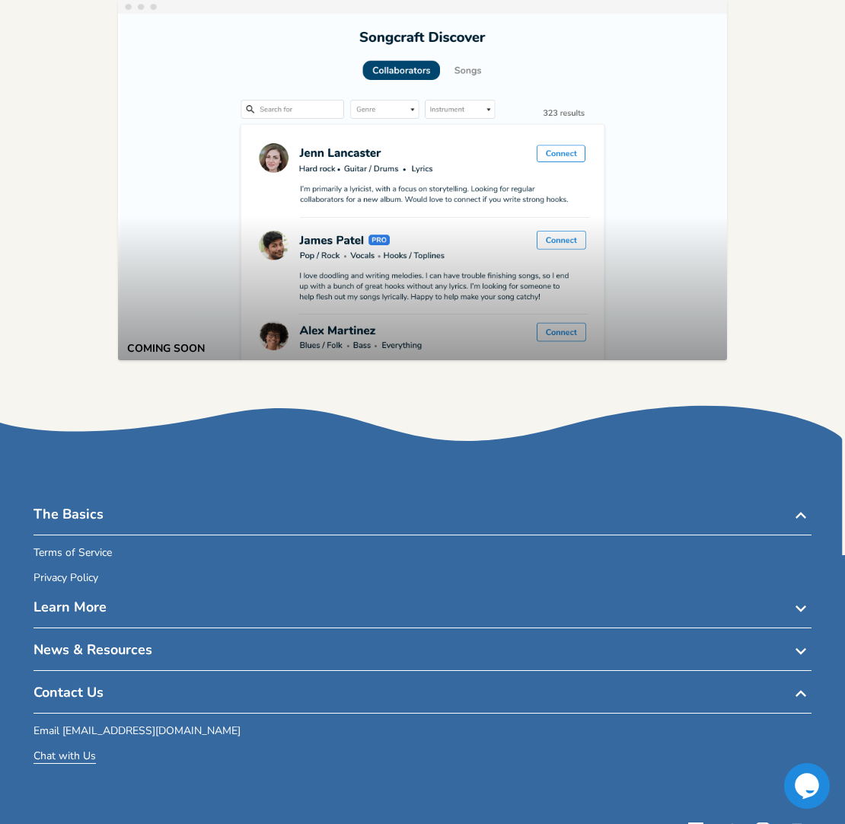 The width and height of the screenshot is (845, 824). What do you see at coordinates (422, 655) in the screenshot?
I see `h4: News & Resources` at bounding box center [422, 655].